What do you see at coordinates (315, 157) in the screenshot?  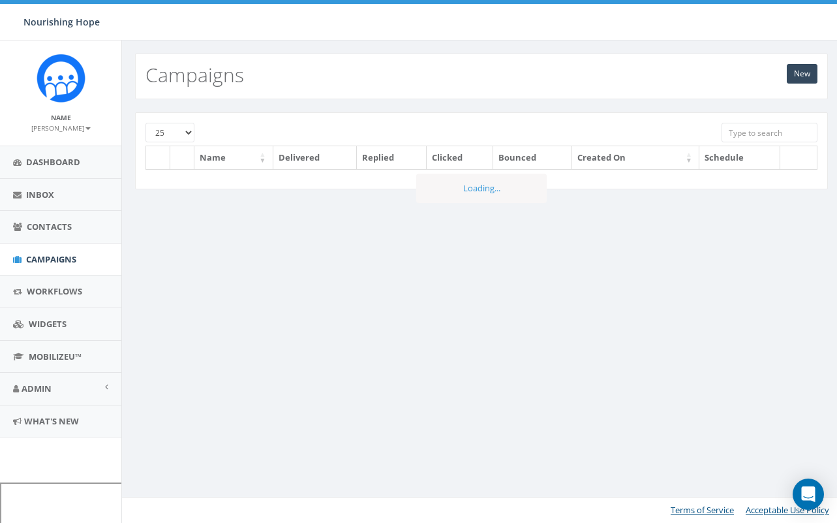 I see `th: Delivered` at bounding box center [315, 157].